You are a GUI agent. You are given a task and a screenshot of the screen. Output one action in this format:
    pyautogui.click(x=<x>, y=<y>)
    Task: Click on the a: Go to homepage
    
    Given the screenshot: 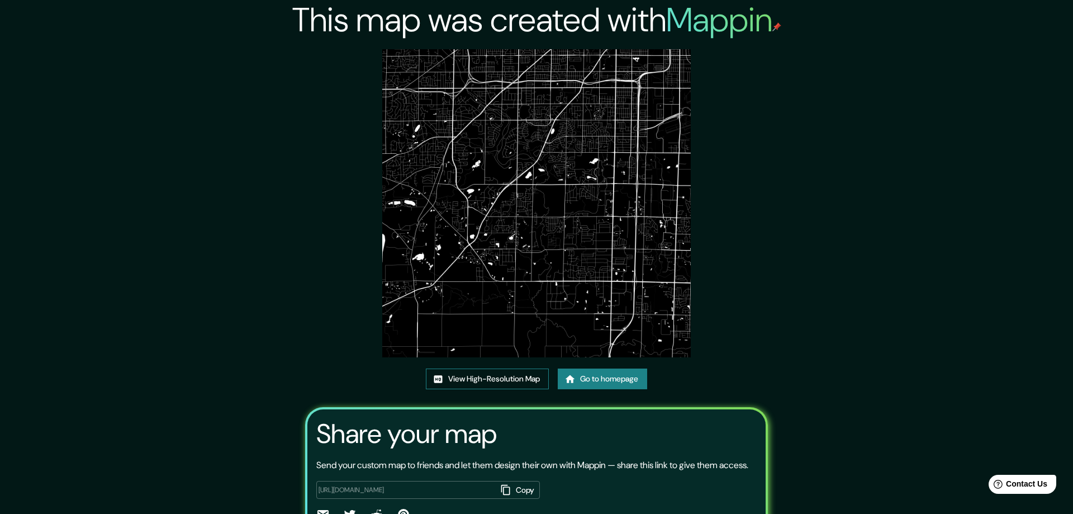 What is the action you would take?
    pyautogui.click(x=603, y=378)
    